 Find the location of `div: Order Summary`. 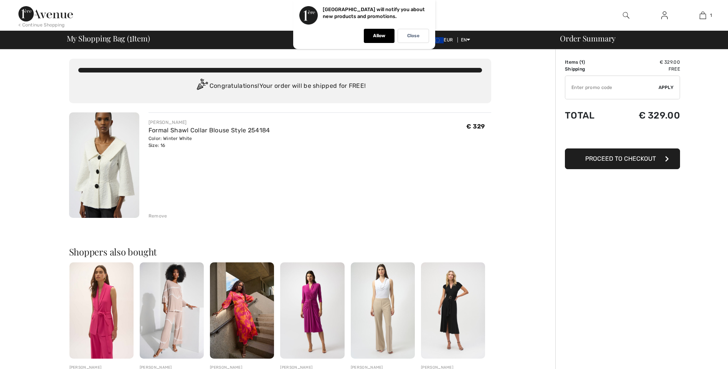

div: Order Summary is located at coordinates (637, 38).